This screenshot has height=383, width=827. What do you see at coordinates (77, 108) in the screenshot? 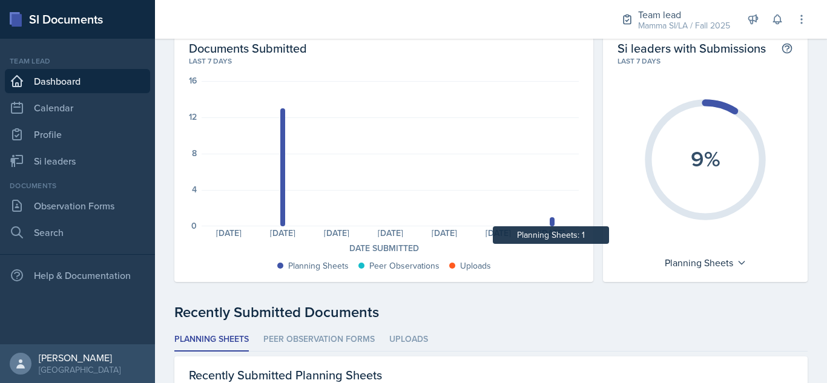
I see `a: Calendar` at bounding box center [77, 108].